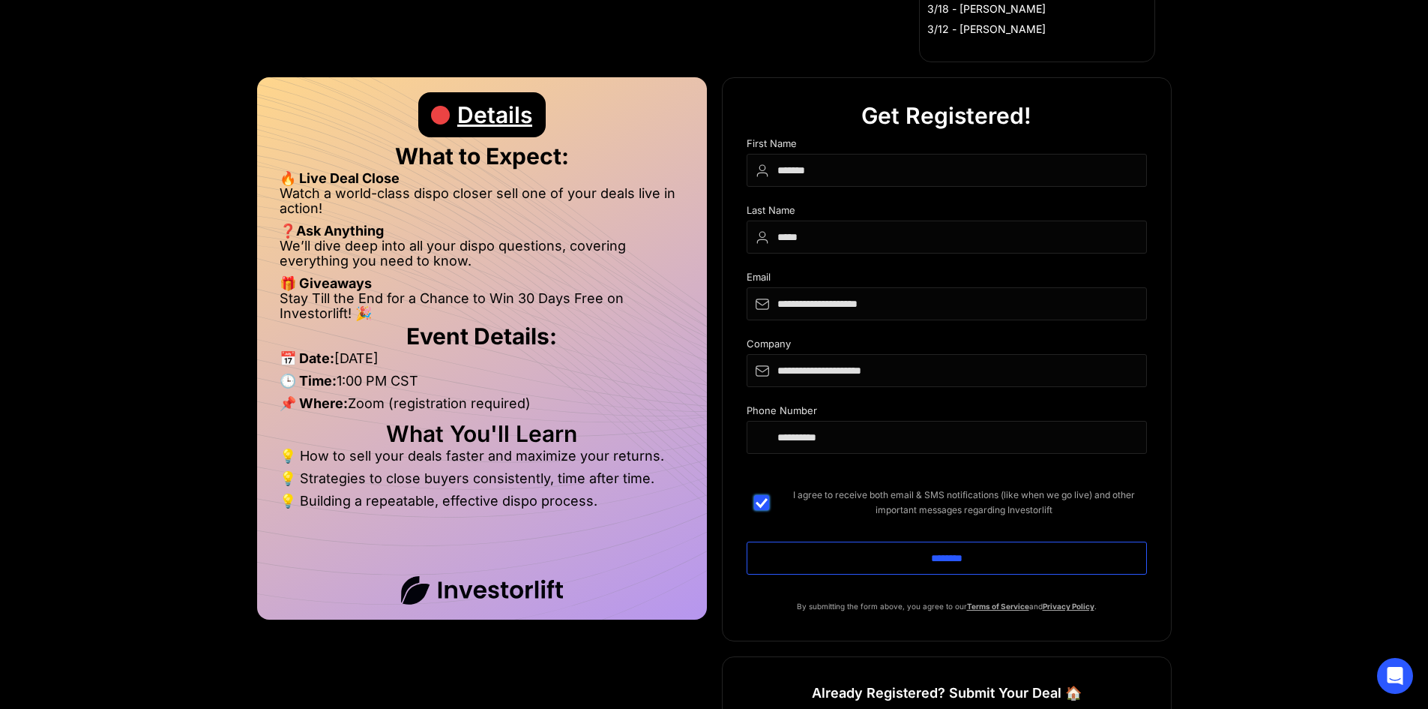 The image size is (1428, 709). Describe the element at coordinates (1068, 606) in the screenshot. I see `strong: Privacy Policy` at that location.